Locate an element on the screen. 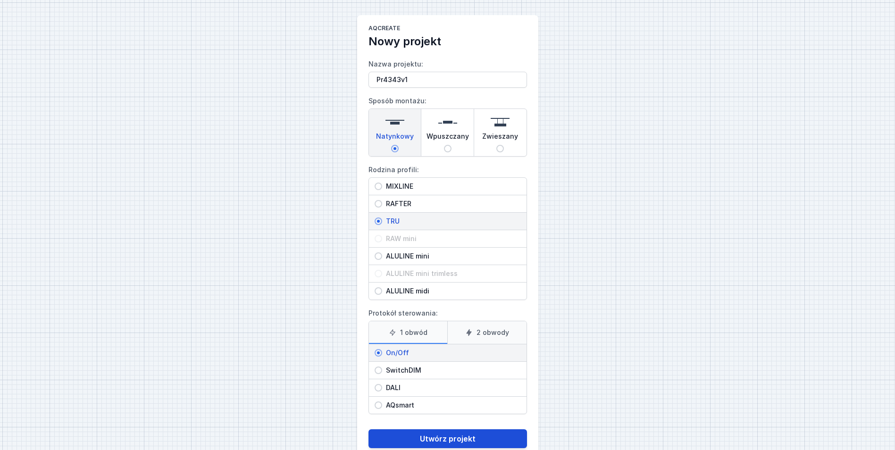  input: Wpuszczany is located at coordinates (448, 149).